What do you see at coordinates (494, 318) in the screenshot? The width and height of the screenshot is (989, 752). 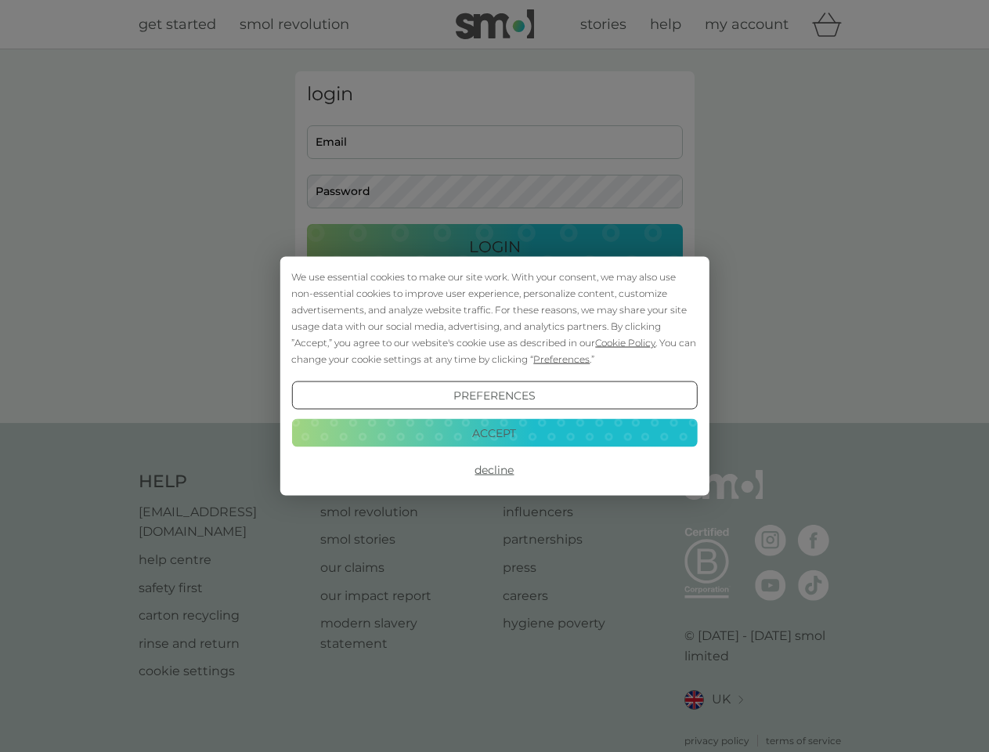 I see `div: We use essential cookies to make our site work. With your consent, we may also use non-essential ...` at bounding box center [494, 318].